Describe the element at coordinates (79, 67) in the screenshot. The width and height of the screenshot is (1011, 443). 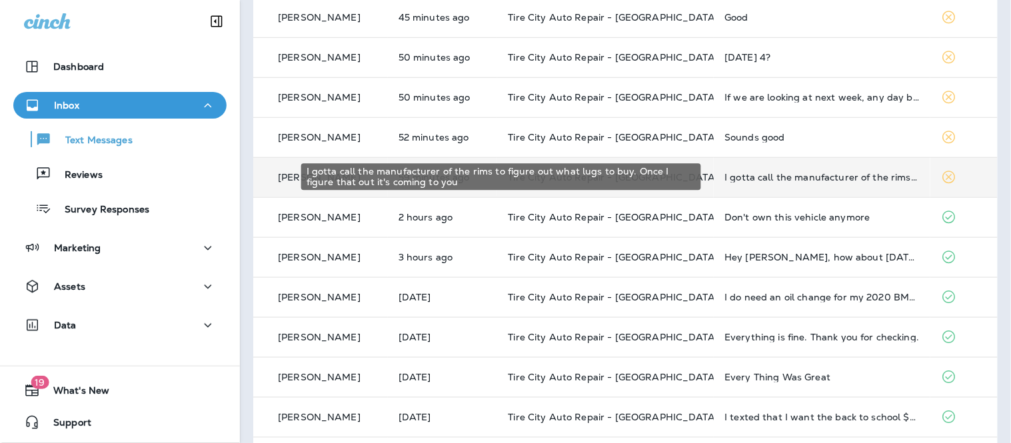
I see `p: Dashboard` at that location.